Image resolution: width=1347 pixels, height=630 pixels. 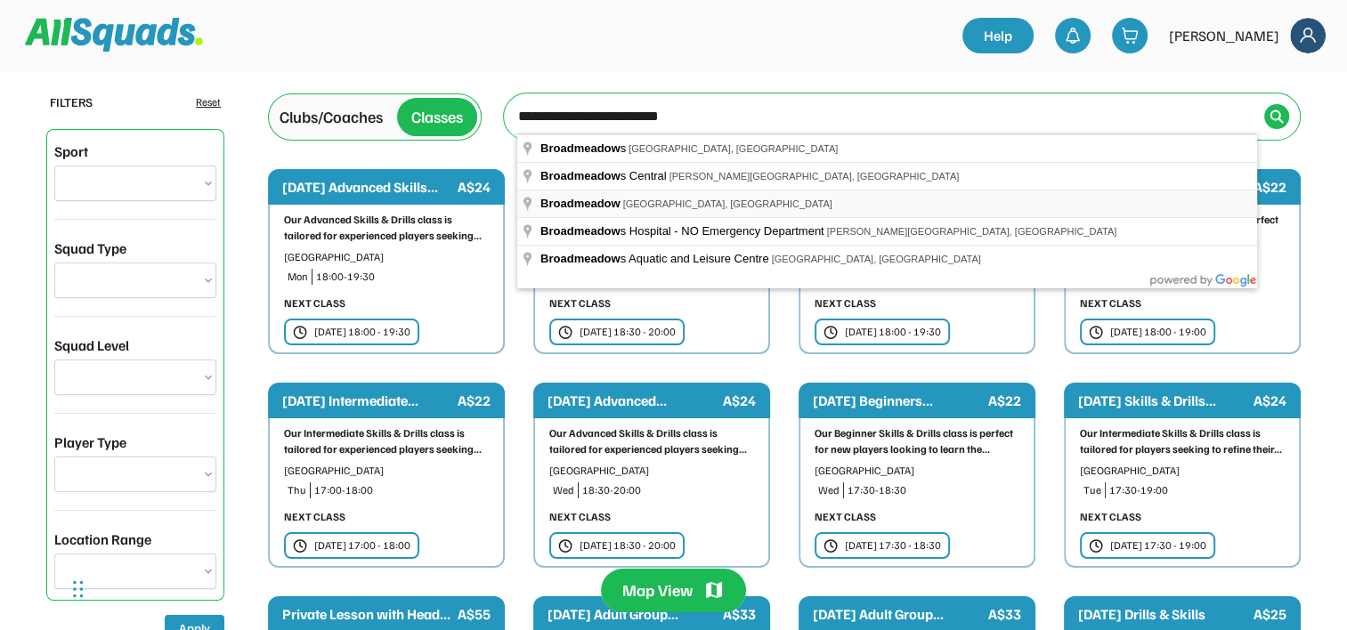 I want to click on div: Squad Type, so click(x=90, y=248).